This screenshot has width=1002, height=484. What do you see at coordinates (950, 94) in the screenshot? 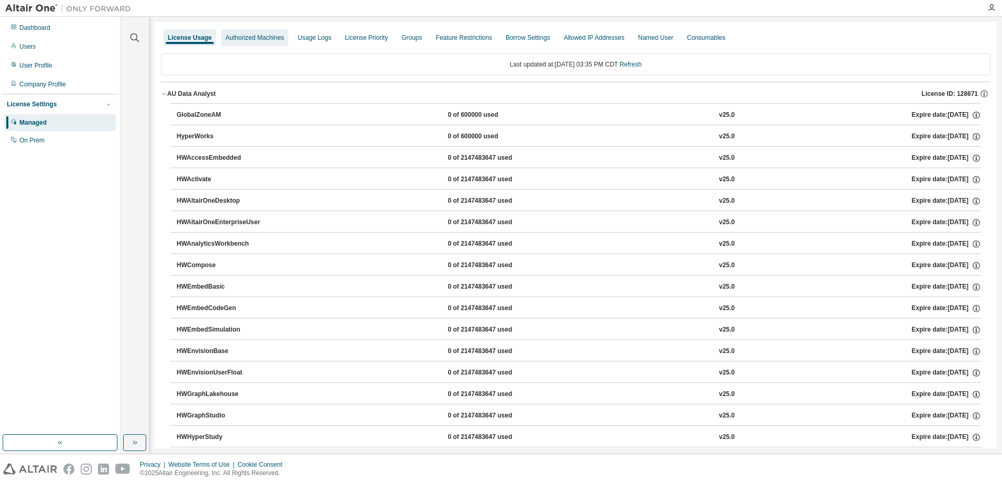
I see `span: License ID: 128671` at bounding box center [950, 94].